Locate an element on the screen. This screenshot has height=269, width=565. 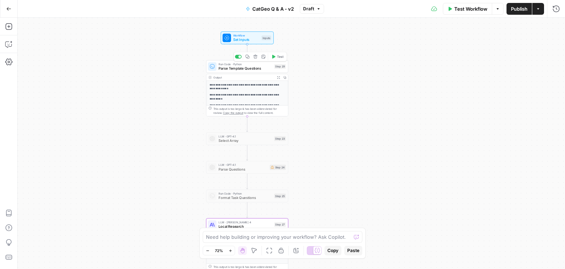
span: Copy the output is located at coordinates (233, 113).